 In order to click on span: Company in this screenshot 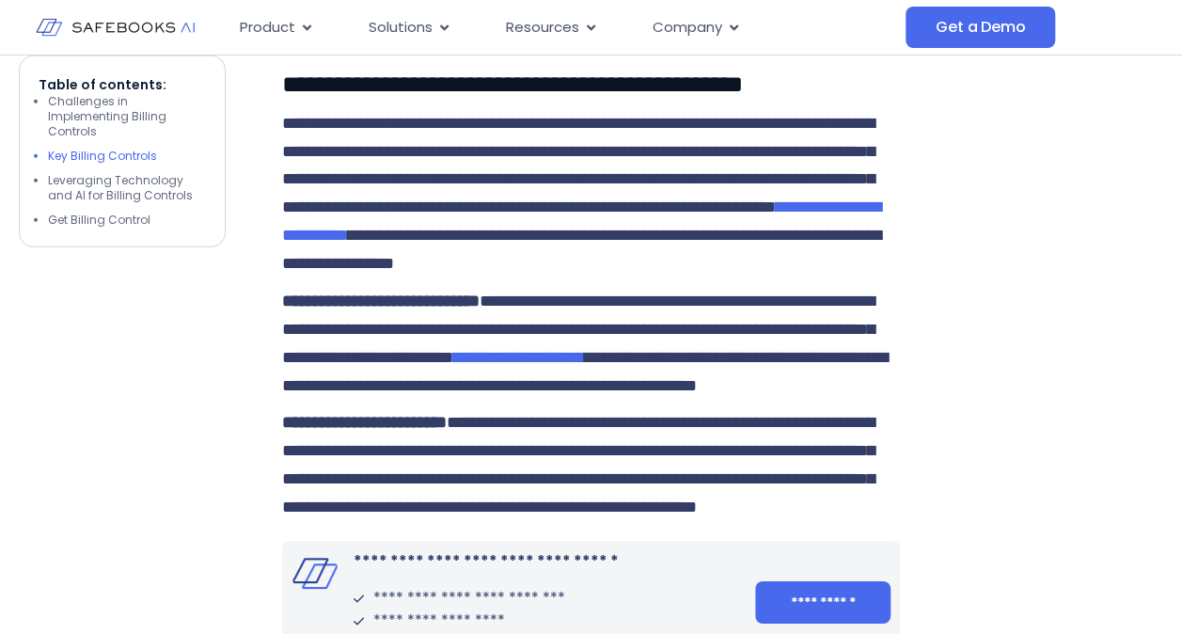, I will do `click(688, 27)`.